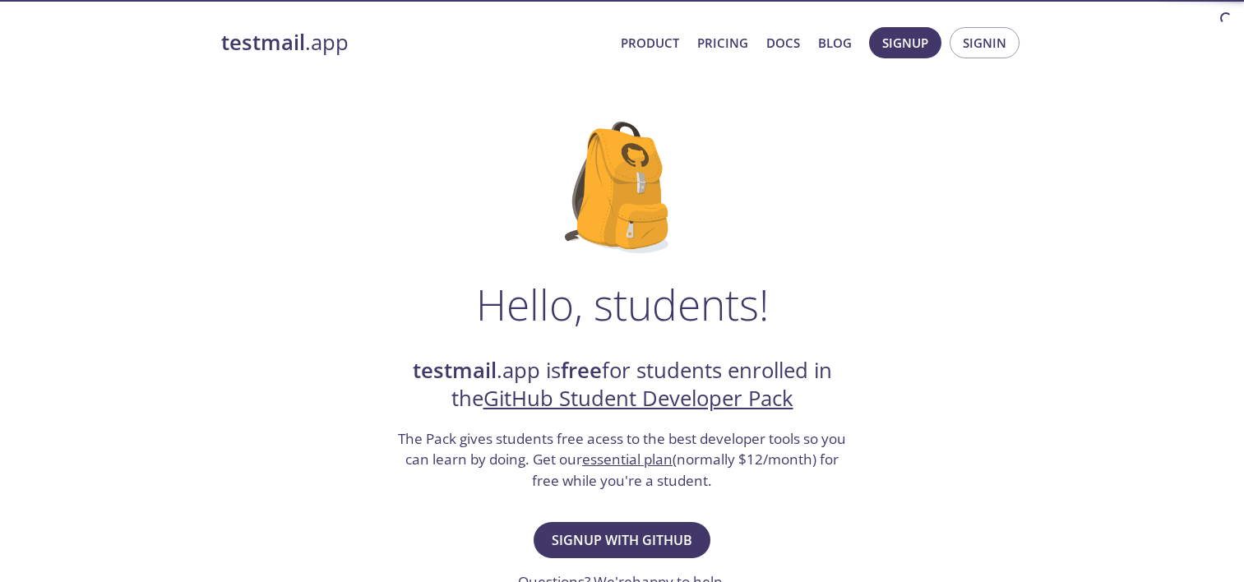 This screenshot has width=1244, height=582. I want to click on strong: free, so click(581, 370).